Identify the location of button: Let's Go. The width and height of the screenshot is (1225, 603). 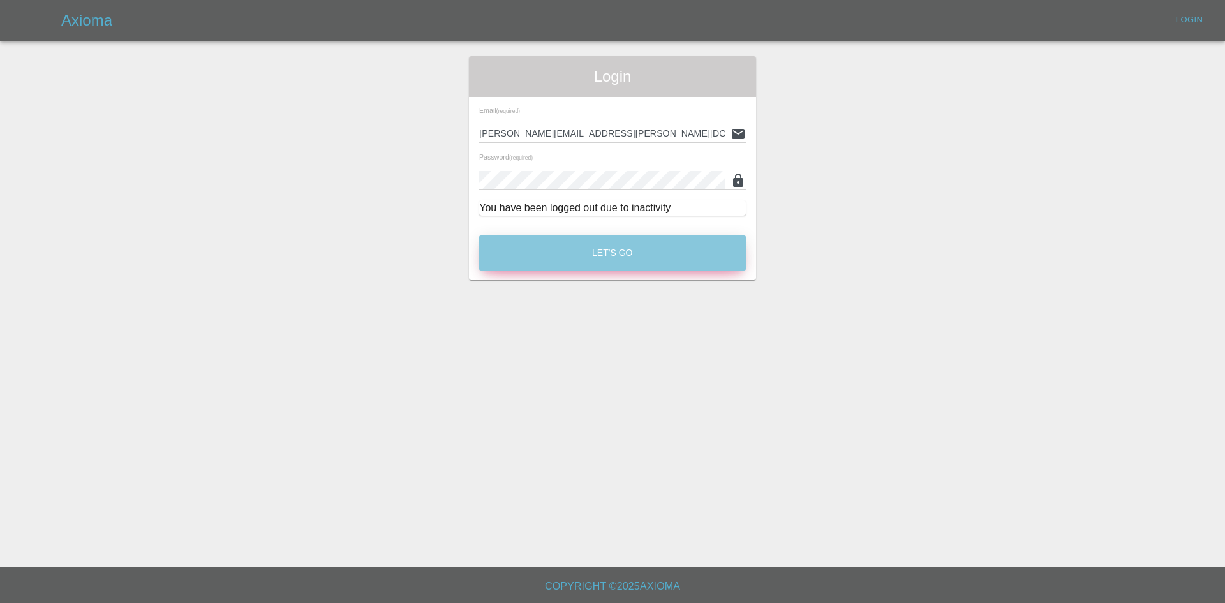
(612, 253).